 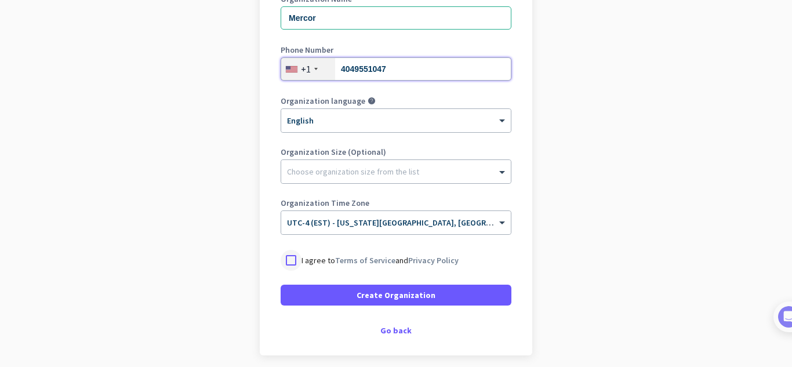 I want to click on input: What is the name of your organization?, so click(x=396, y=18).